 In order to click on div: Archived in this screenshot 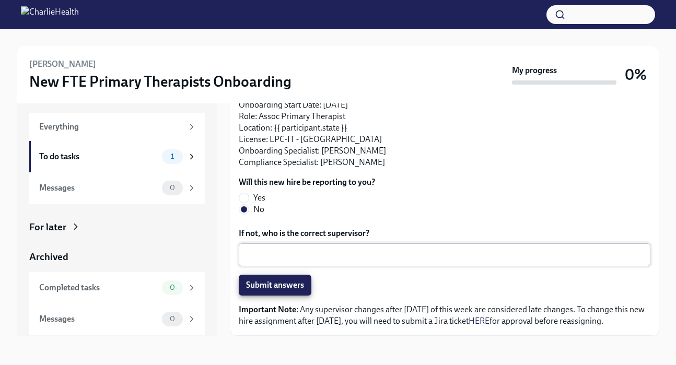, I will do `click(117, 257)`.